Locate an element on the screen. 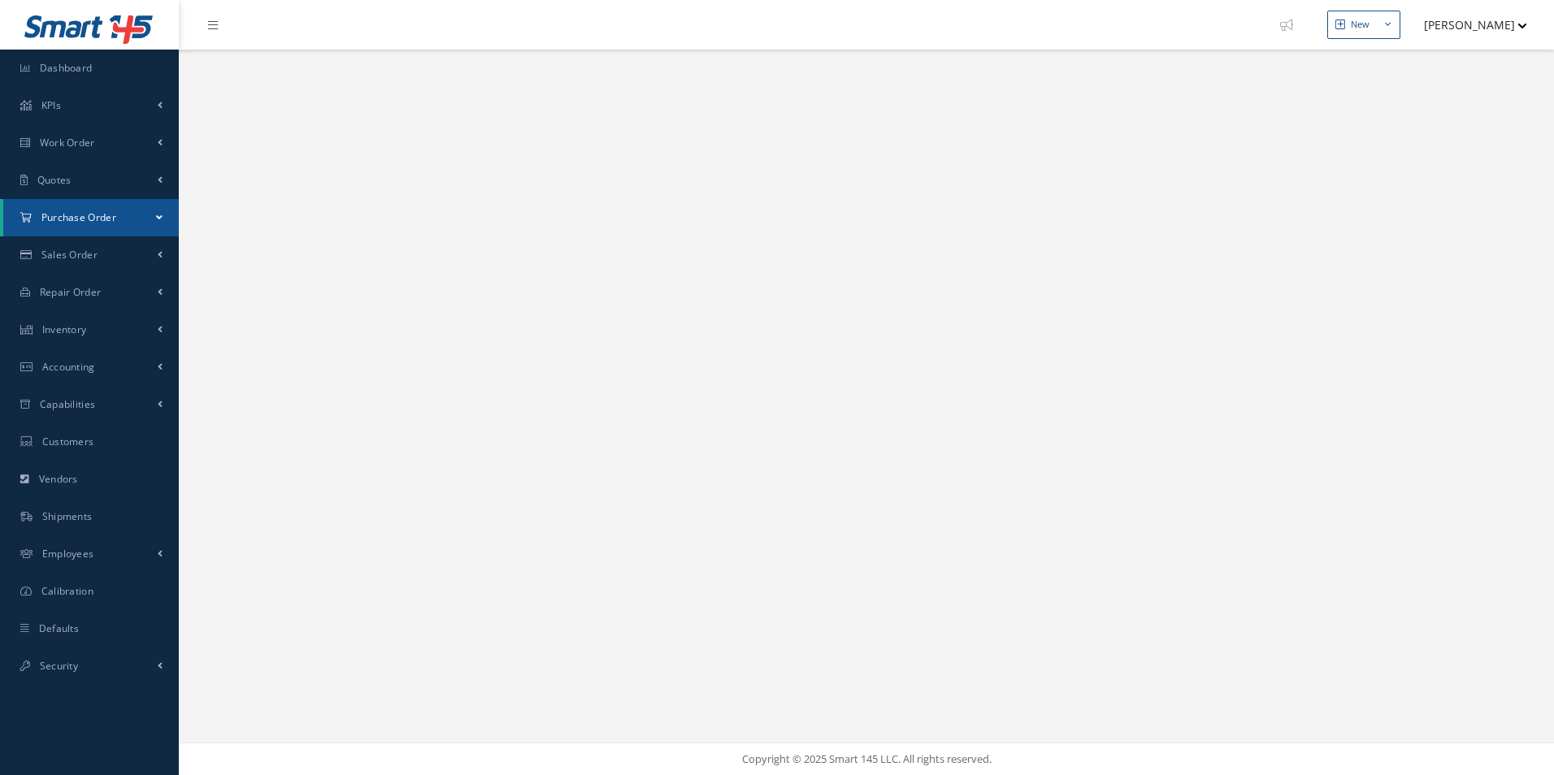  div: New is located at coordinates (1360, 24).